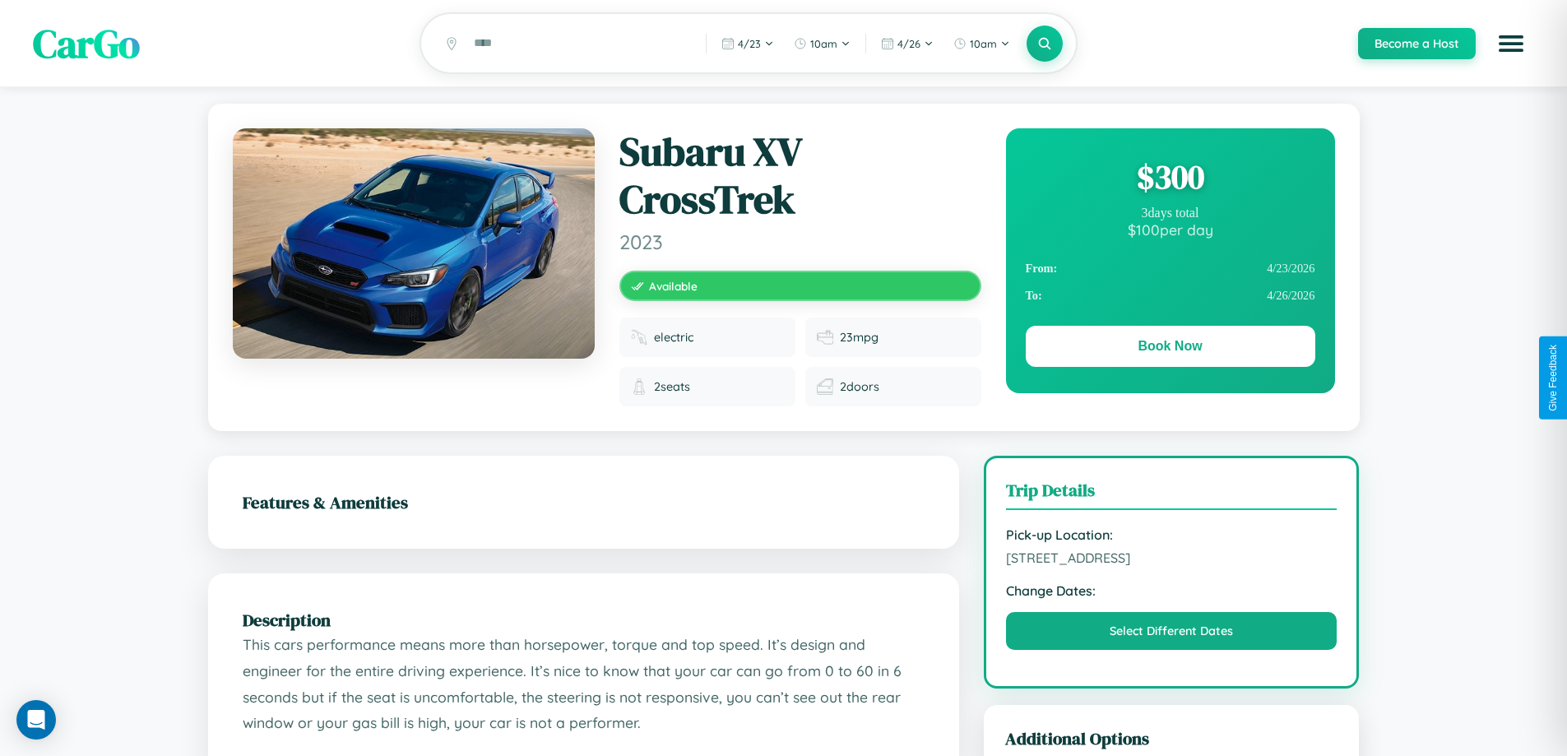 The width and height of the screenshot is (1567, 756). Describe the element at coordinates (1171, 631) in the screenshot. I see `button: Select Different Dates` at that location.